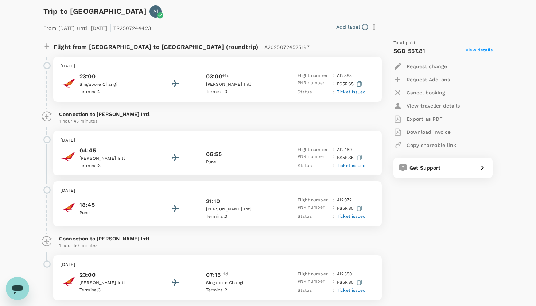  Describe the element at coordinates (404, 43) in the screenshot. I see `span: Total paid` at that location.